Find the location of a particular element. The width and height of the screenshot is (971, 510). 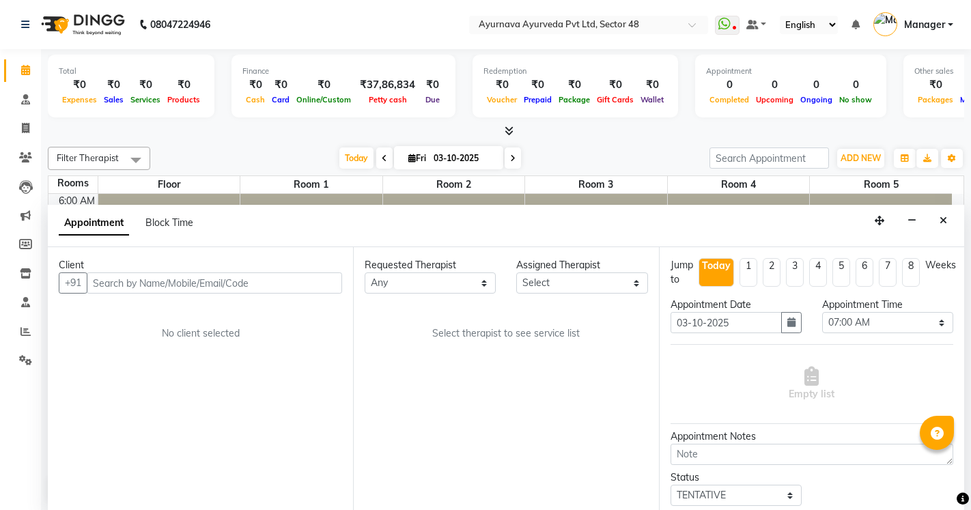

span: Card is located at coordinates (281, 100).